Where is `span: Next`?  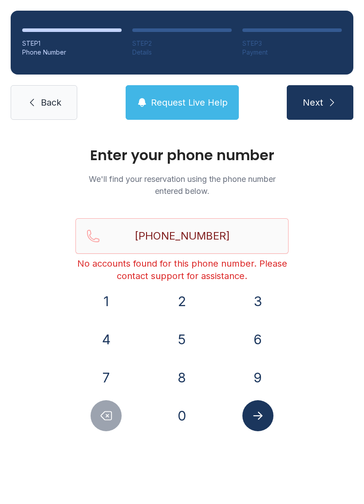 span: Next is located at coordinates (313, 102).